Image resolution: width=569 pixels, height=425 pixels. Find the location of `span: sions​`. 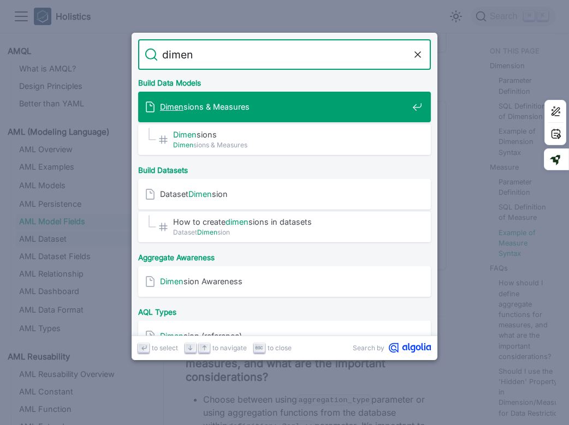

span: sions​ is located at coordinates (291, 134).